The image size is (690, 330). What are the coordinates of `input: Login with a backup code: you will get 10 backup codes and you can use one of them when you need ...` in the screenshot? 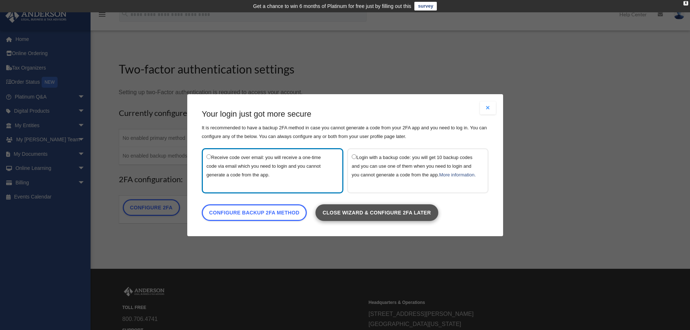 It's located at (354, 156).